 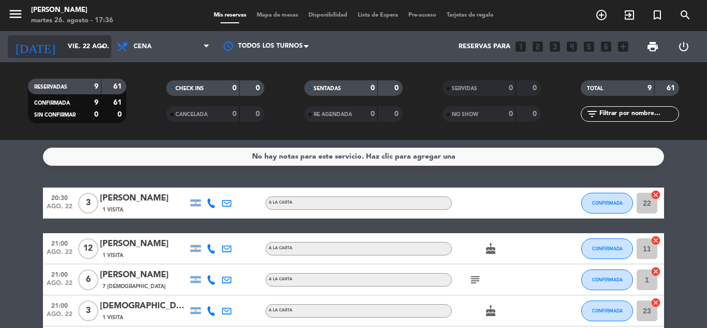 What do you see at coordinates (684, 47) in the screenshot?
I see `i: power_settings_new` at bounding box center [684, 47].